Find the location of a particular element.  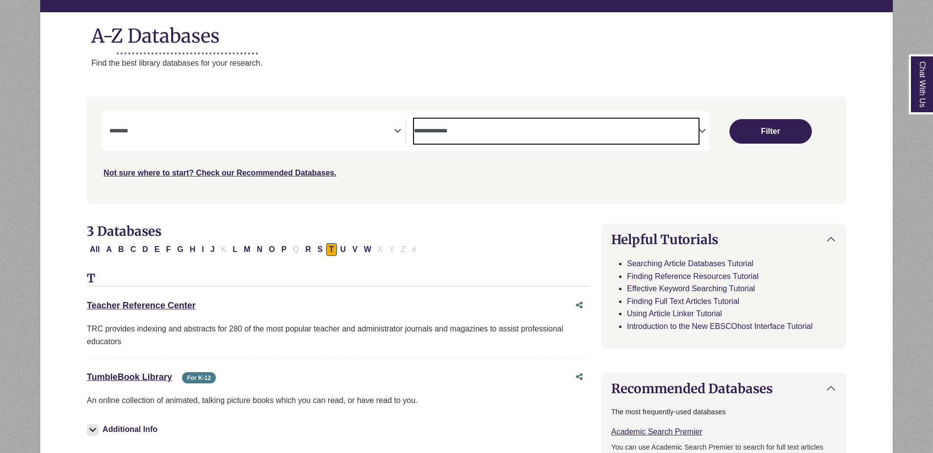

button: Filter Results M is located at coordinates (247, 250).